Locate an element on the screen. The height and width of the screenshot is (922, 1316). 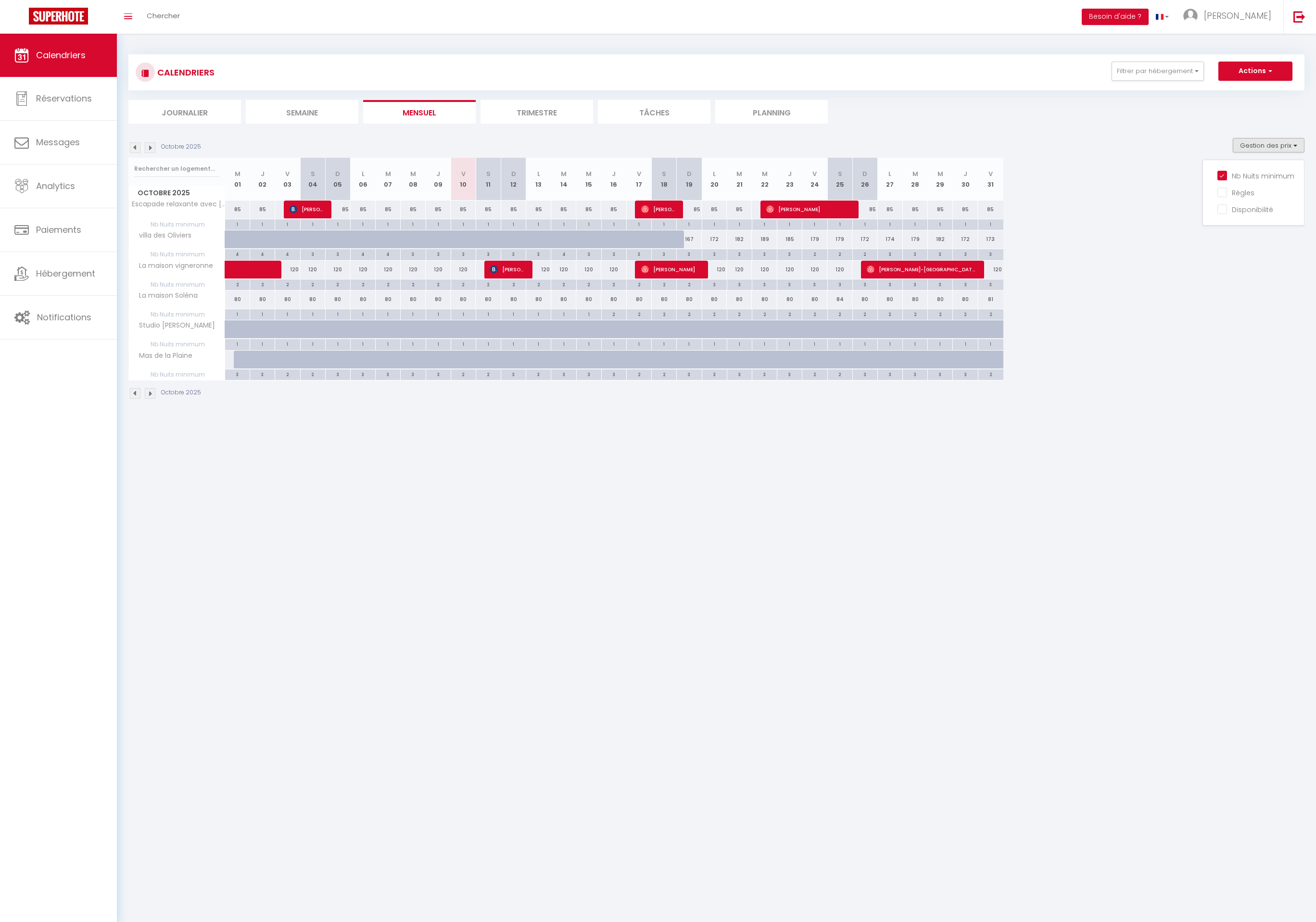
div: 172 is located at coordinates (714, 239).